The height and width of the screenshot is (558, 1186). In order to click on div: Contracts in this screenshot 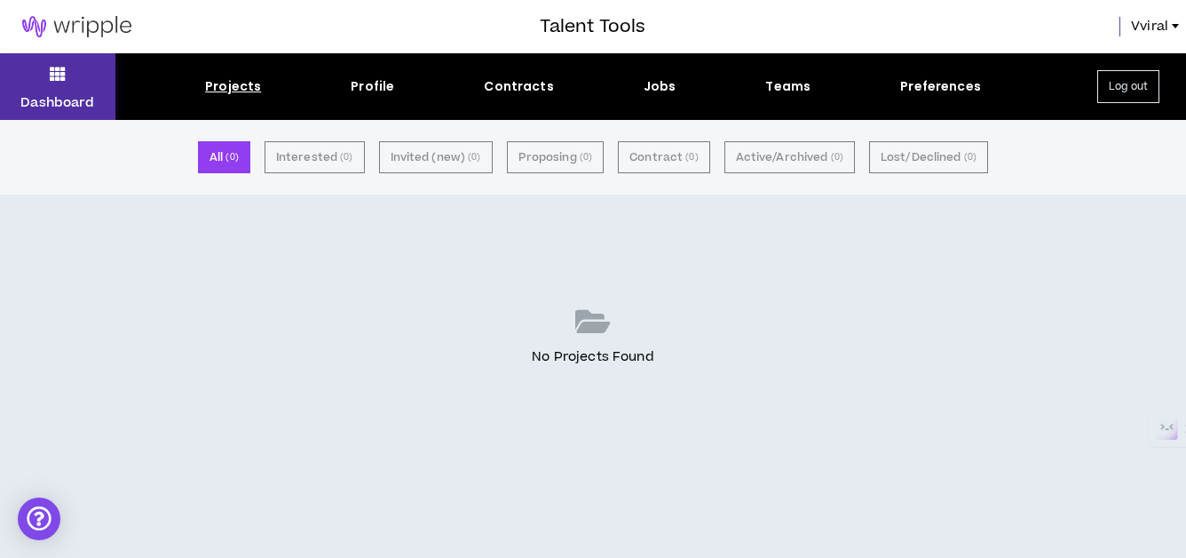, I will do `click(519, 86)`.